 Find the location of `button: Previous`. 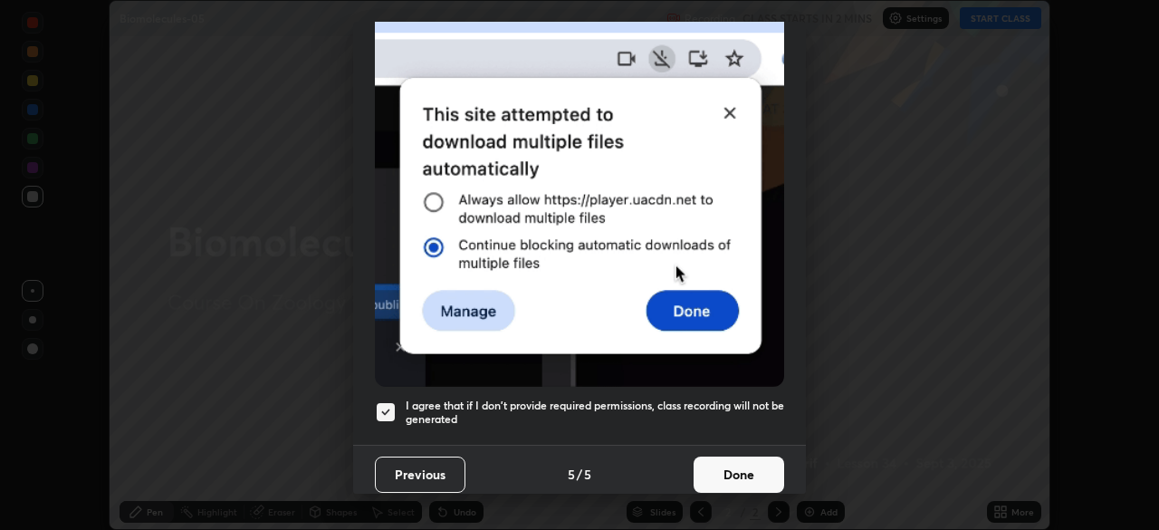

button: Previous is located at coordinates (420, 475).